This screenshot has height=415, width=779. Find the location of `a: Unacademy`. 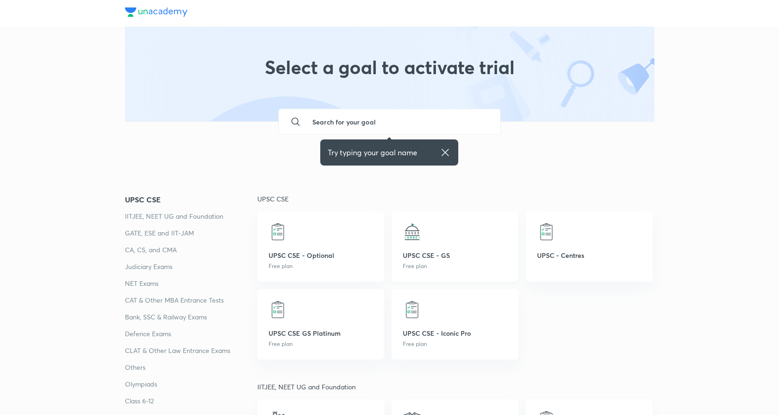

a: Unacademy is located at coordinates (156, 13).